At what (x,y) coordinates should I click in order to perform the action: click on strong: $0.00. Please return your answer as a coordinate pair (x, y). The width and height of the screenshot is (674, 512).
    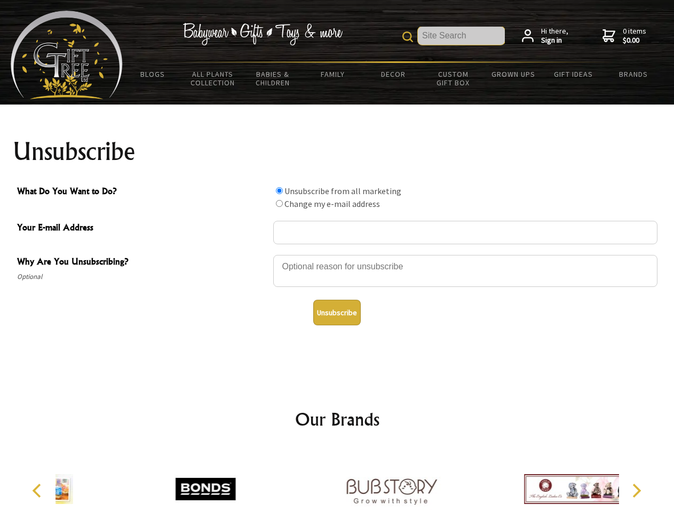
    Looking at the image, I should click on (635, 41).